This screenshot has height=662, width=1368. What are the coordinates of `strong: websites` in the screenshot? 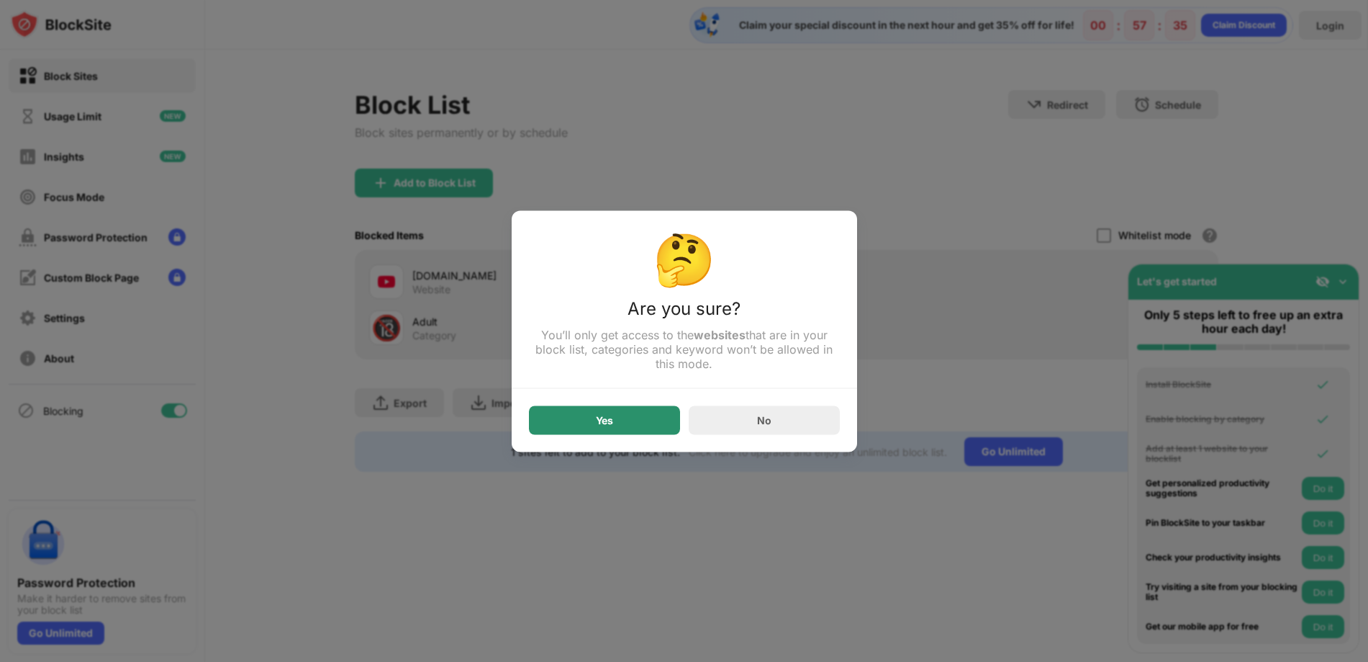 It's located at (720, 334).